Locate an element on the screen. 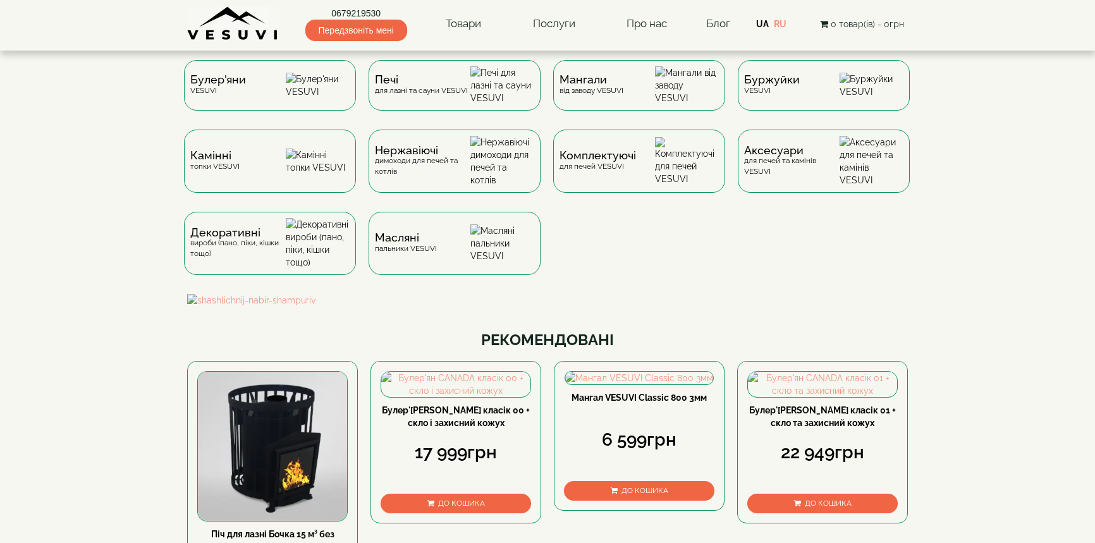  span: Масляні is located at coordinates (406, 238).